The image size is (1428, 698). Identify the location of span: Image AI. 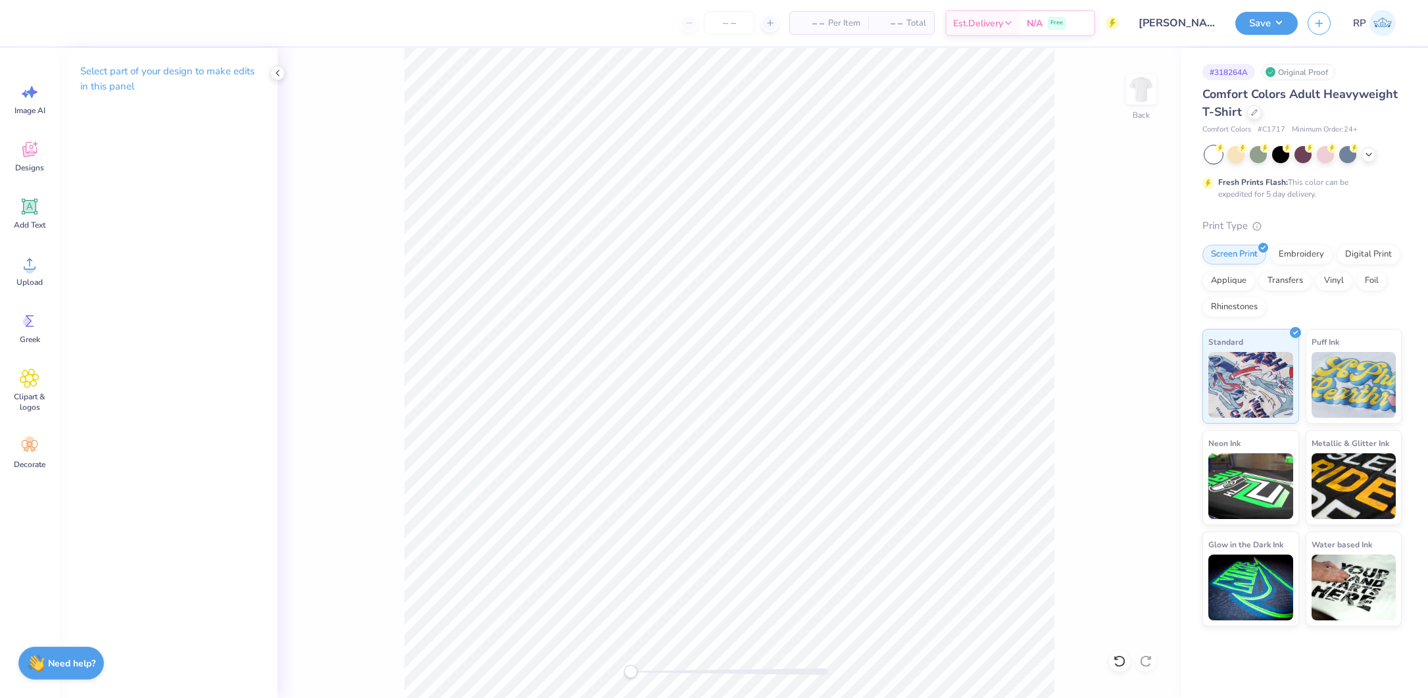
(30, 111).